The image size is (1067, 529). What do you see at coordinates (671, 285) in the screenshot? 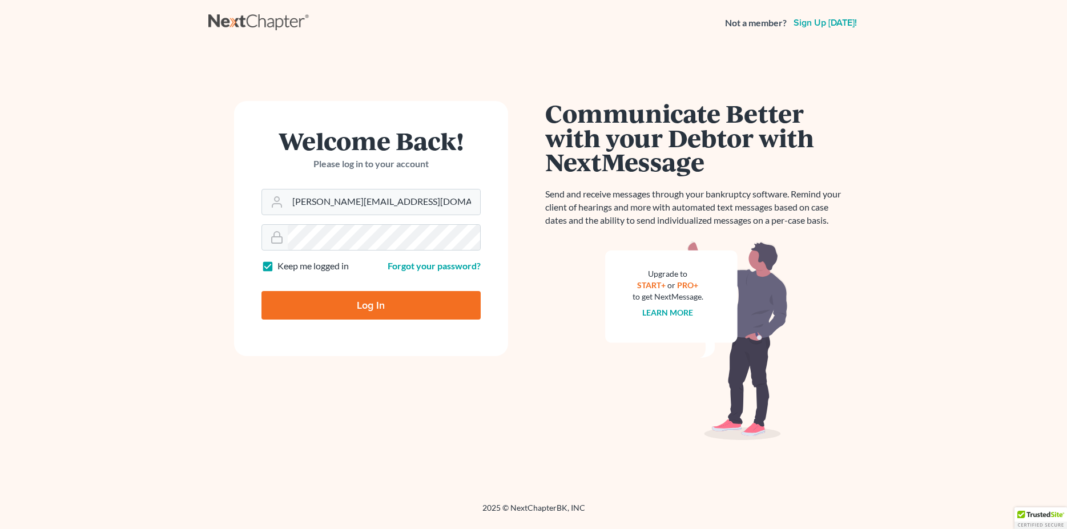
I see `span: or` at bounding box center [671, 285].